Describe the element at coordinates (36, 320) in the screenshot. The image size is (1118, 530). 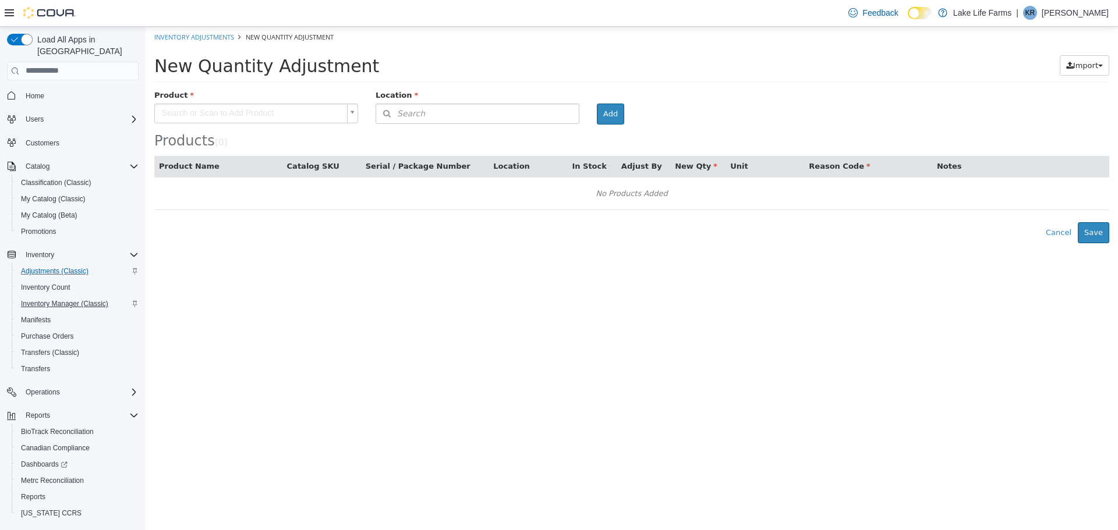
I see `a: Manifests` at that location.